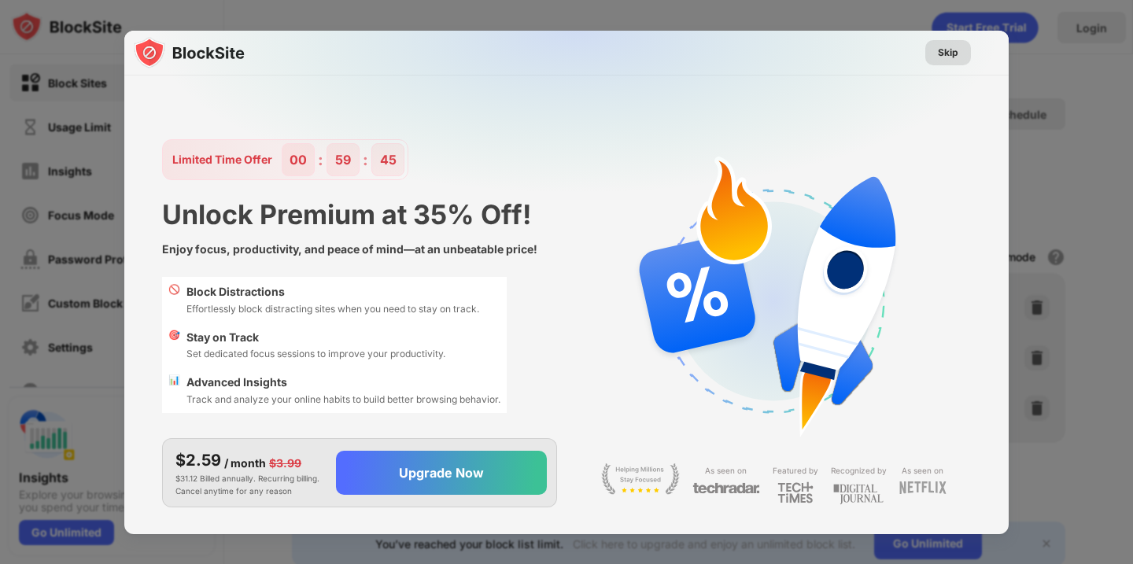 This screenshot has height=564, width=1133. Describe the element at coordinates (948, 53) in the screenshot. I see `div: Skip` at that location.